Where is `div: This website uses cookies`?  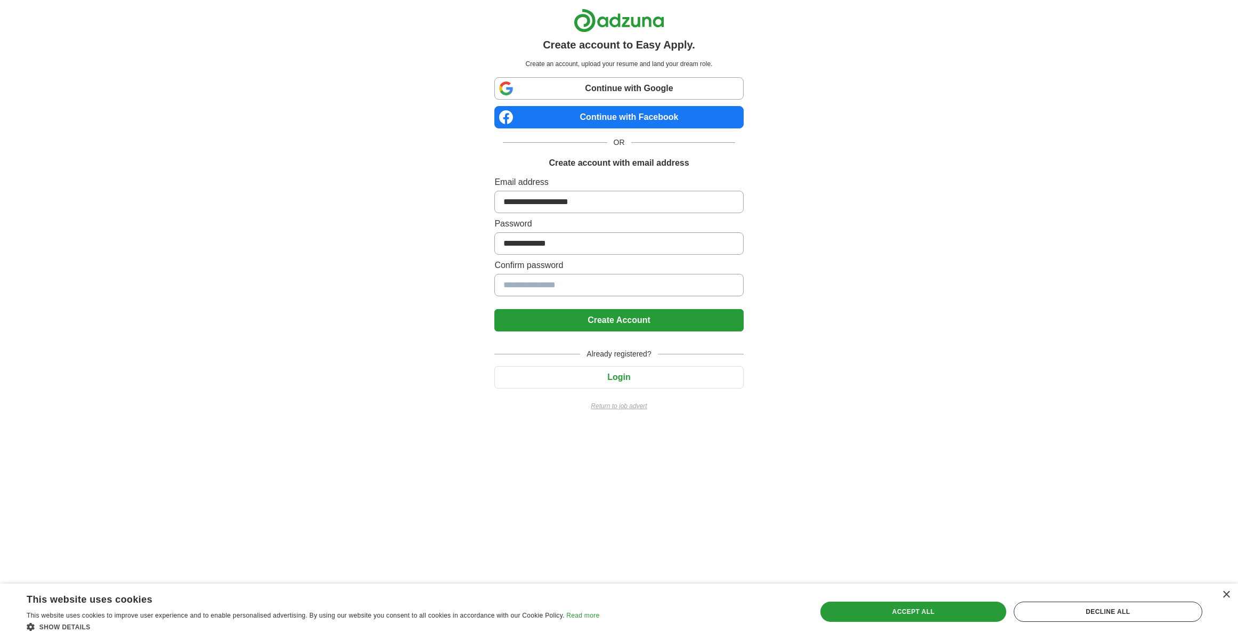
div: This website uses cookies is located at coordinates (299, 598).